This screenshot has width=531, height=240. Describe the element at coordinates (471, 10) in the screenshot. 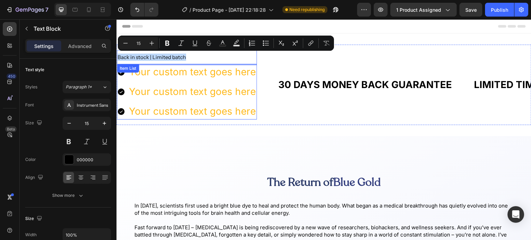

I see `span: Save` at that location.